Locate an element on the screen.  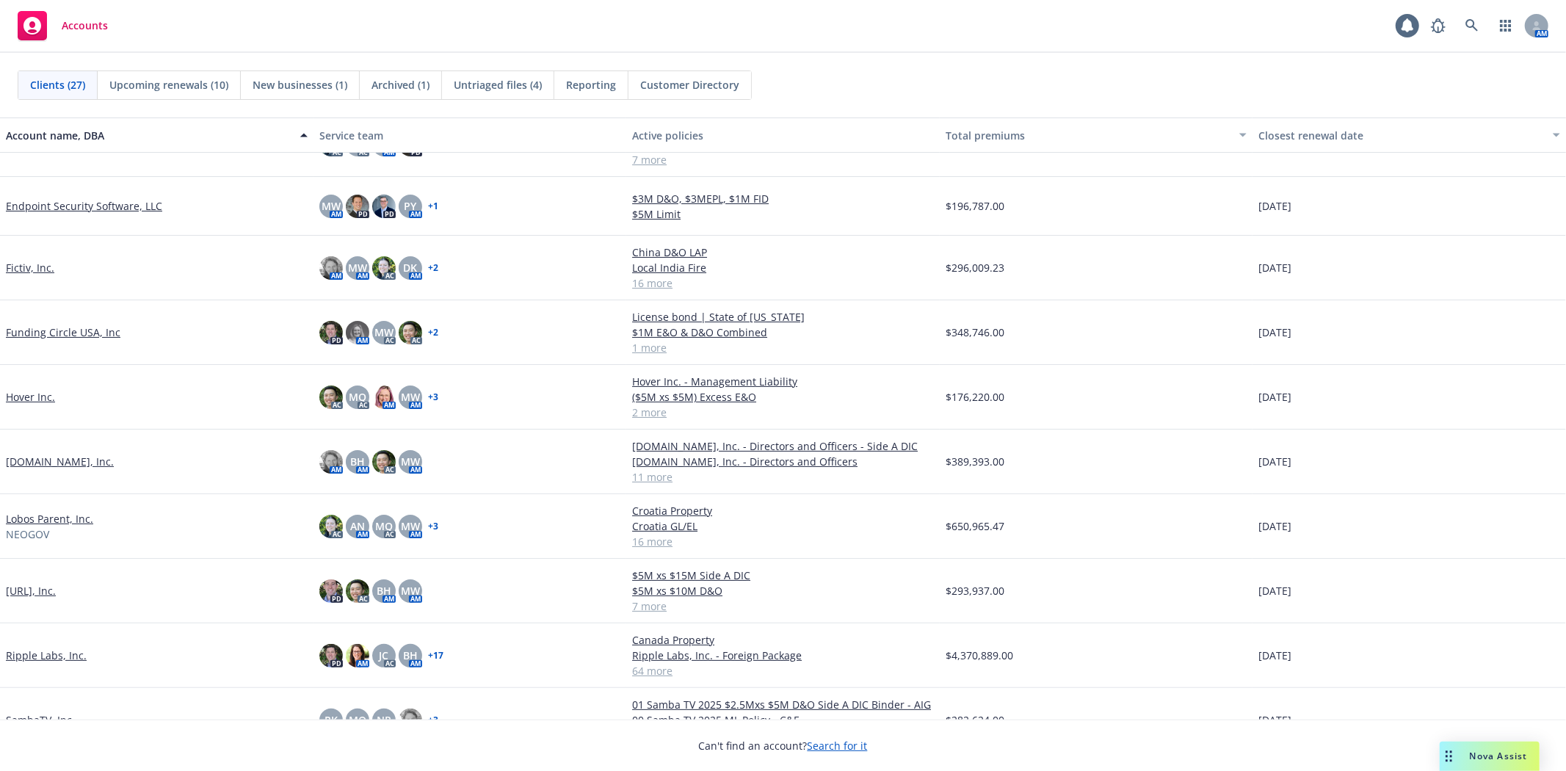
a: $3M D&O, $3MEPL, $1M FID is located at coordinates (783, 198).